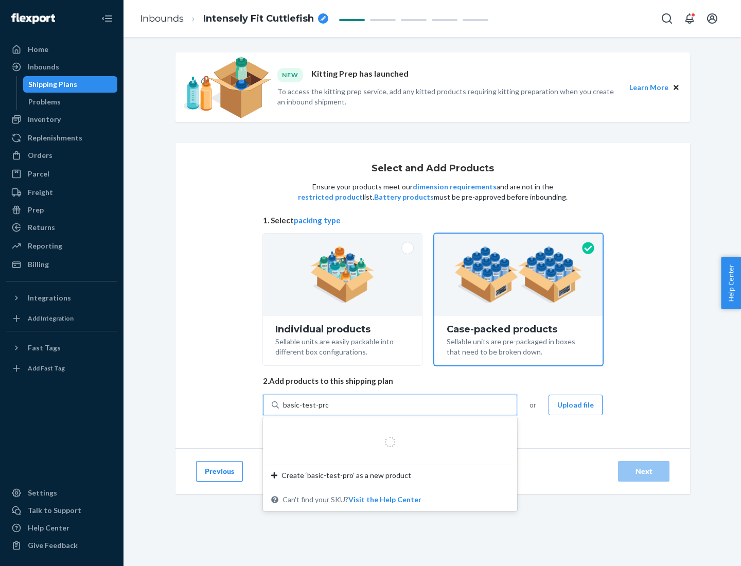 The width and height of the screenshot is (741, 566). Describe the element at coordinates (360, 75) in the screenshot. I see `p: Kitting Prep has launched` at that location.